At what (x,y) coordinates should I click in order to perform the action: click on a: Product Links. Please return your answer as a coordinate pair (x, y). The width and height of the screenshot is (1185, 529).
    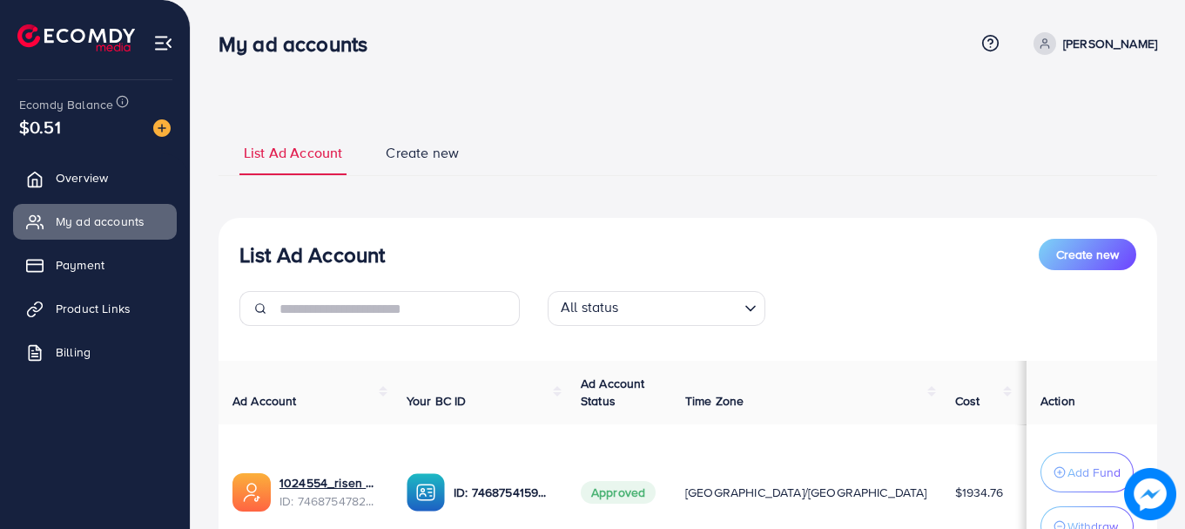
    Looking at the image, I should click on (95, 308).